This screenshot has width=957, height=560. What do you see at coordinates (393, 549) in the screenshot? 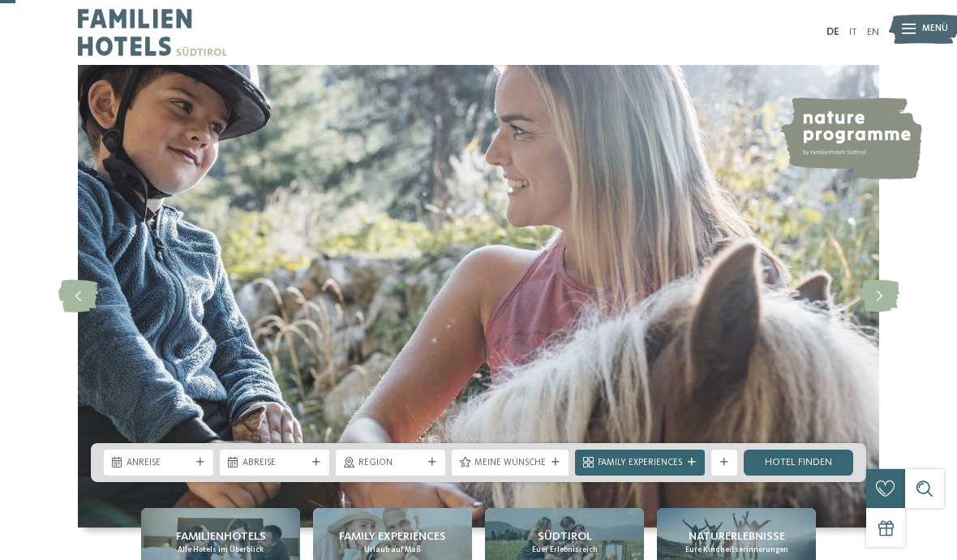
I see `span: Urlaub auf Maß` at bounding box center [393, 549].